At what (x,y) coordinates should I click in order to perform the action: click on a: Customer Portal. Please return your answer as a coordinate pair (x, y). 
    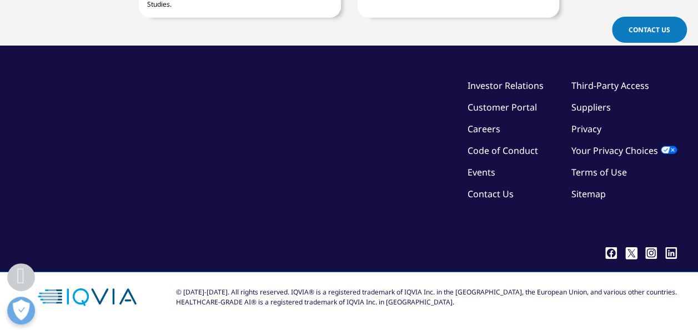
    Looking at the image, I should click on (502, 107).